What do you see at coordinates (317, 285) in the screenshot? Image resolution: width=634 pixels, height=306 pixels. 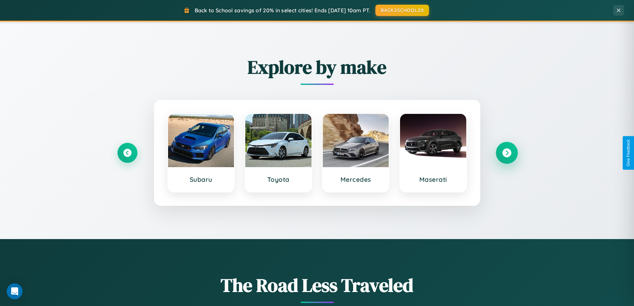 I see `h1: The Road Less Traveled` at bounding box center [317, 285].